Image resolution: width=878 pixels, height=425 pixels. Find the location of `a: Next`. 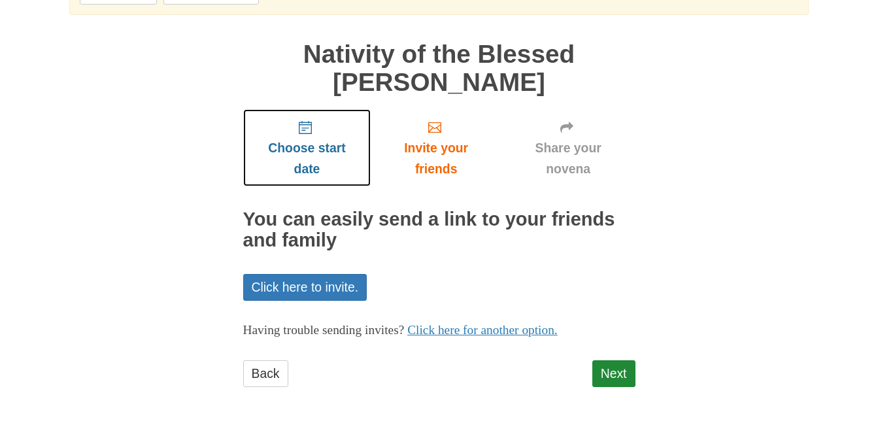

a: Next is located at coordinates (614, 373).